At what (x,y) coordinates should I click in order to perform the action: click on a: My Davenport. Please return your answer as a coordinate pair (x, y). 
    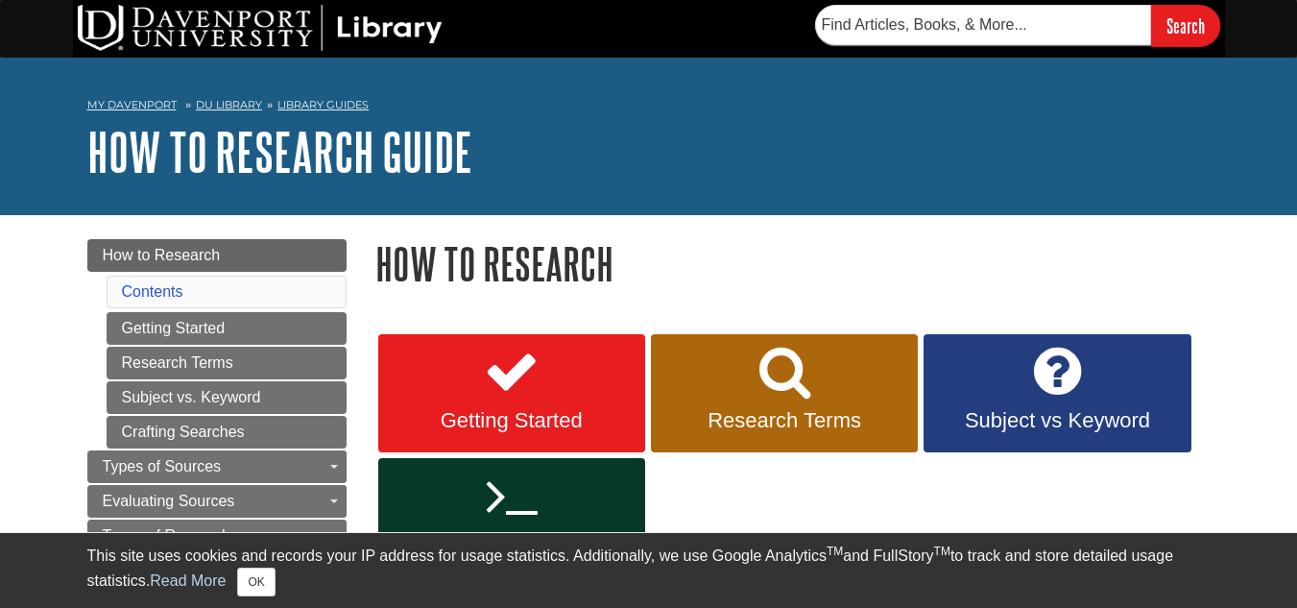
    Looking at the image, I should click on (131, 105).